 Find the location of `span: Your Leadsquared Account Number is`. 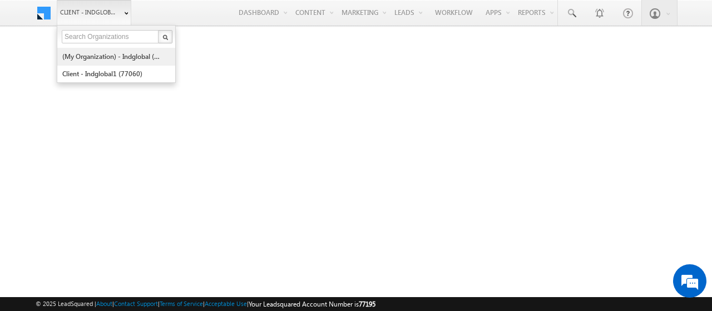

span: Your Leadsquared Account Number is is located at coordinates (312, 304).